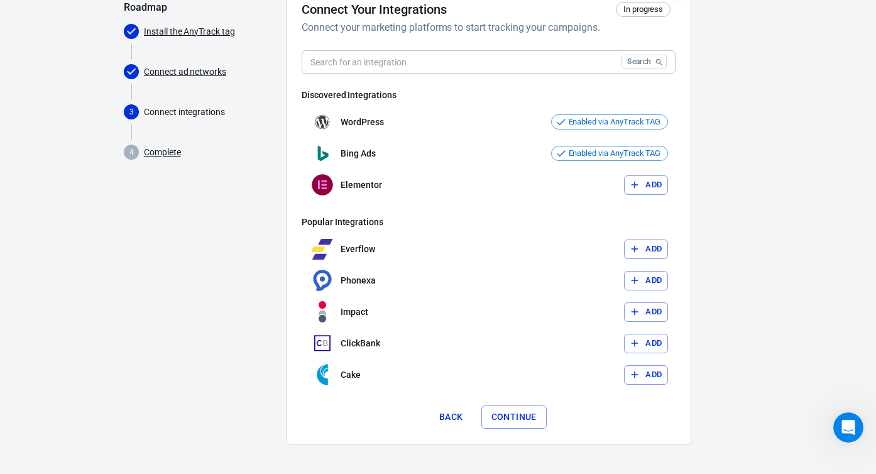  I want to click on button: Back, so click(451, 417).